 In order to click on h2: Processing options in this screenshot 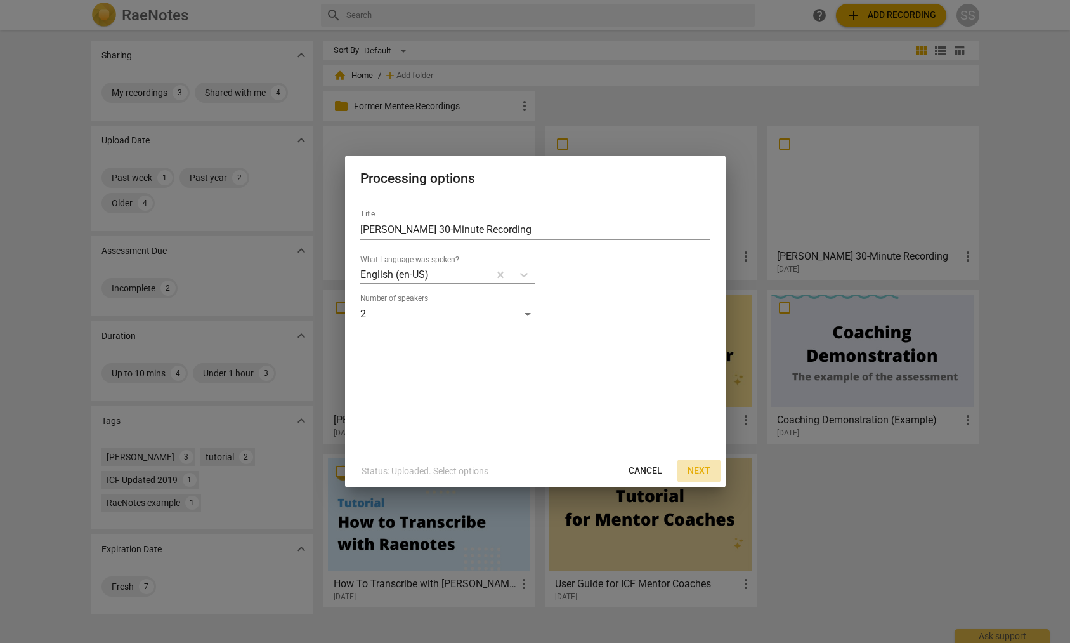, I will do `click(536, 178)`.